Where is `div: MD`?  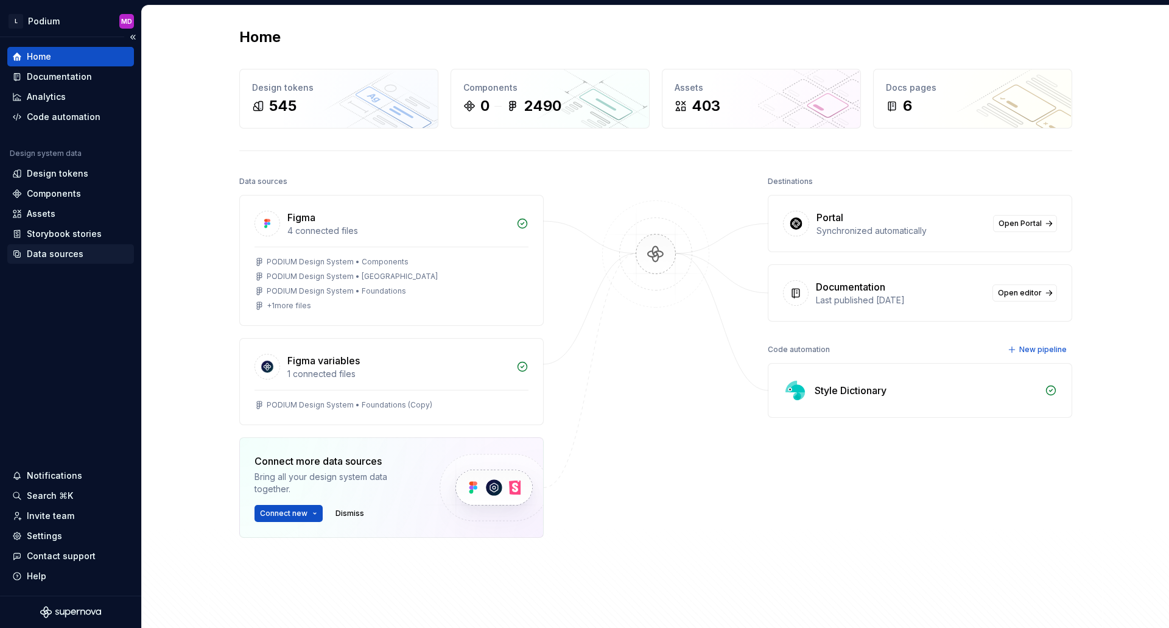
div: MD is located at coordinates (127, 21).